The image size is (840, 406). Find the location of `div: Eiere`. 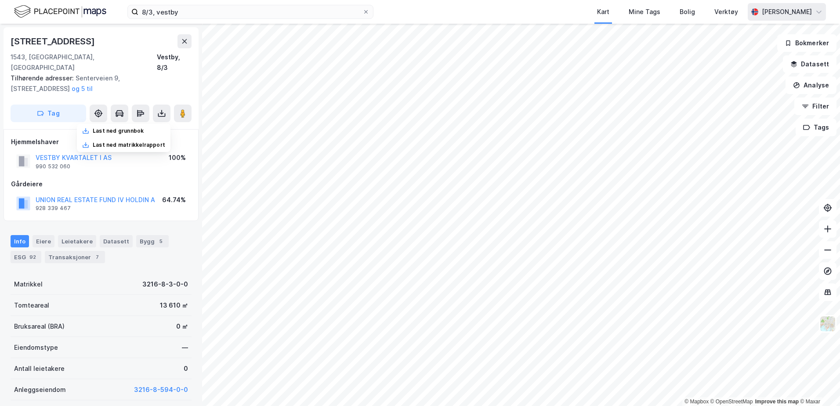

div: Eiere is located at coordinates (44, 241).